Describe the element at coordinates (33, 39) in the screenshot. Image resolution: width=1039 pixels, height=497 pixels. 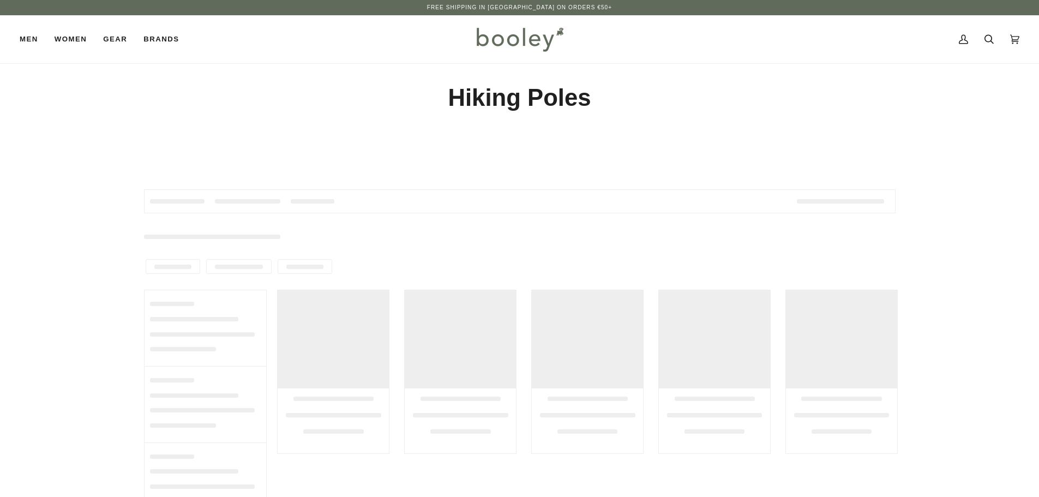
I see `a: Men` at that location.